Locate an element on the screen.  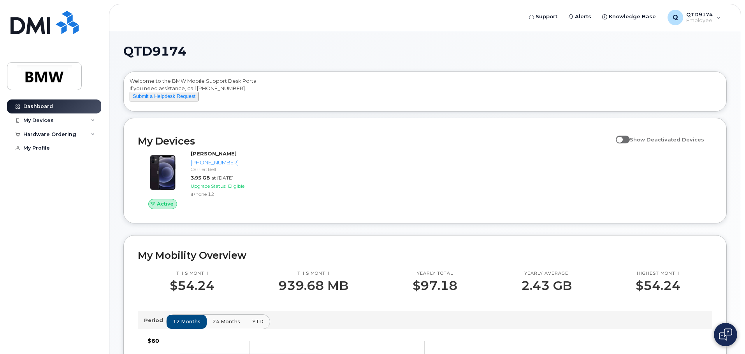
h2: My Mobility Overview is located at coordinates (425, 256).